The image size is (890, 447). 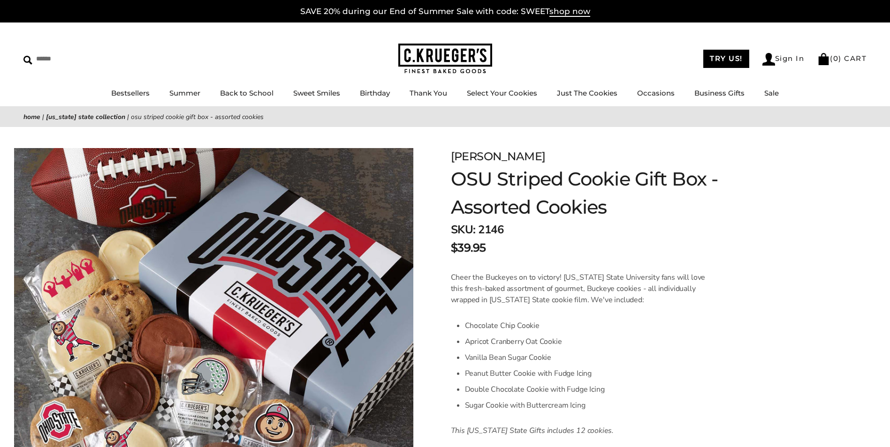 I want to click on a: TRY US!, so click(x=726, y=59).